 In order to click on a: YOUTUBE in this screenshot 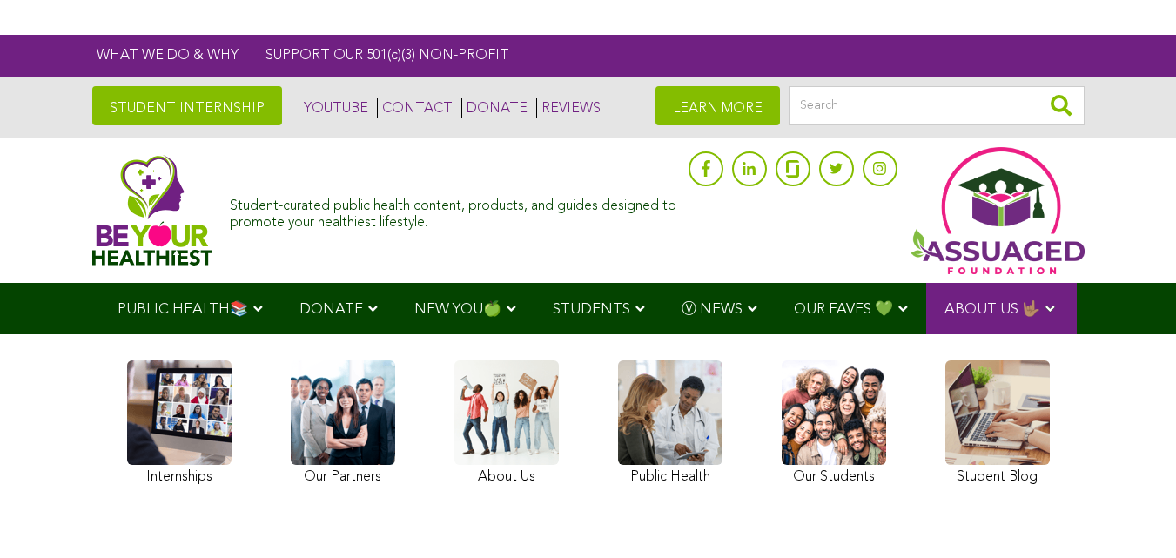, I will do `click(333, 108)`.